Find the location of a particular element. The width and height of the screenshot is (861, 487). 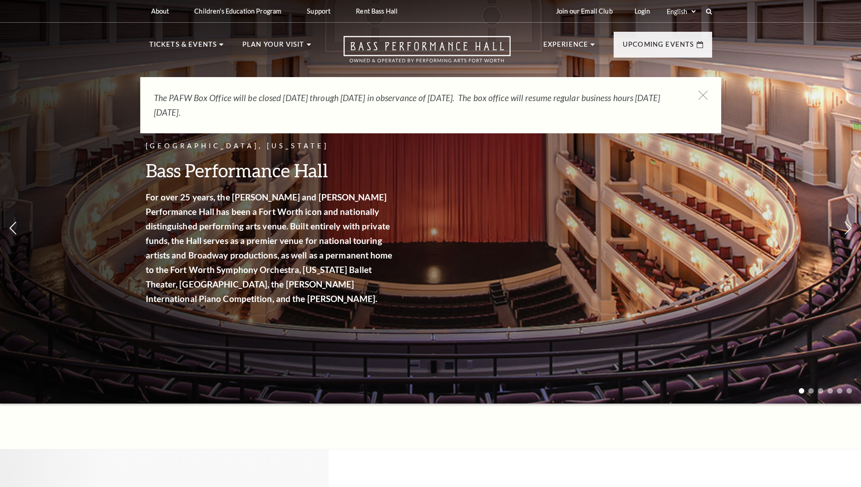

p: Rent Bass Hall is located at coordinates (377, 11).